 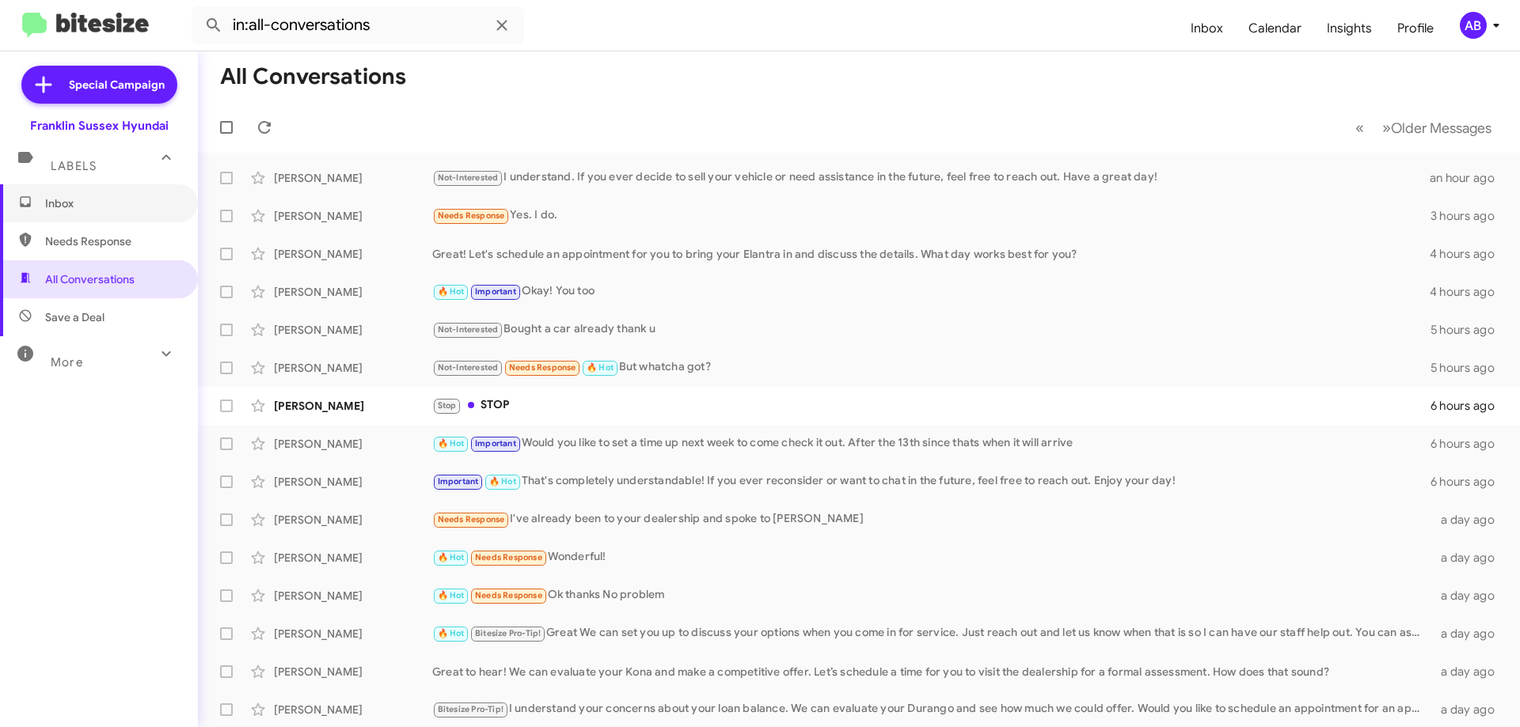 What do you see at coordinates (1415, 28) in the screenshot?
I see `a: Profile` at bounding box center [1415, 28].